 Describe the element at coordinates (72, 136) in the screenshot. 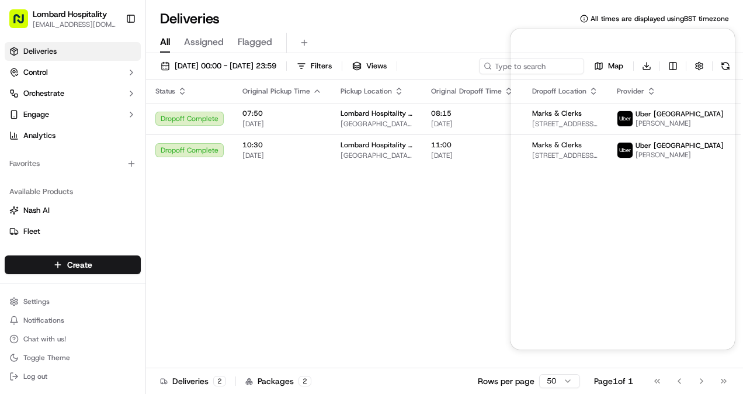

I see `a: Analytics` at that location.